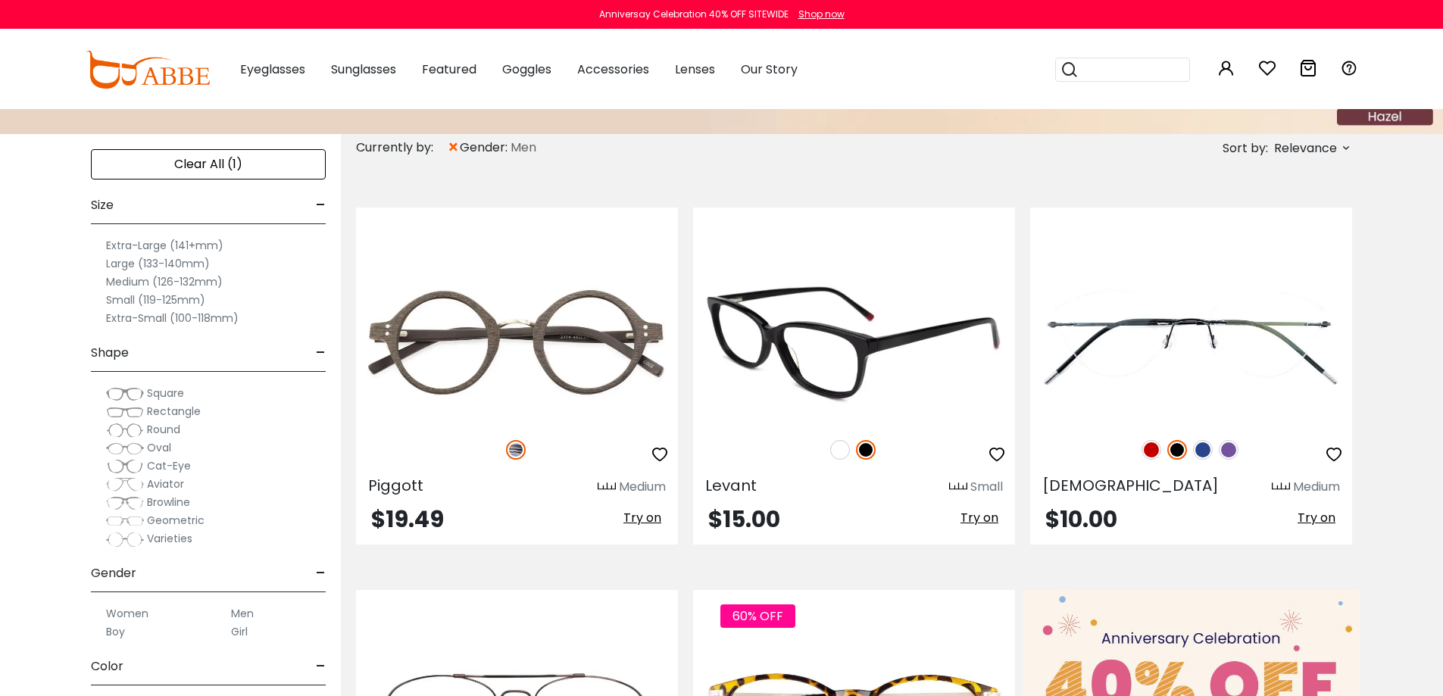 This screenshot has width=1443, height=696. What do you see at coordinates (731, 486) in the screenshot?
I see `span: Levant` at bounding box center [731, 486].